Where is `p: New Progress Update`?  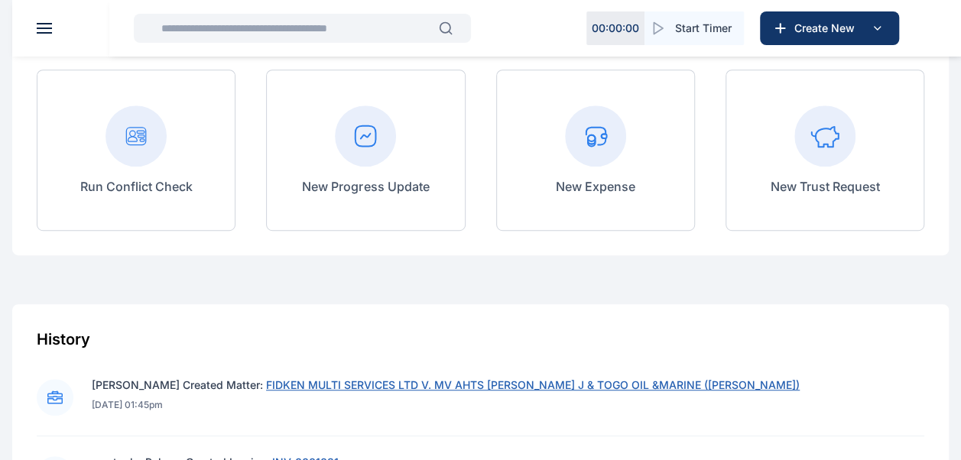 p: New Progress Update is located at coordinates (365, 186).